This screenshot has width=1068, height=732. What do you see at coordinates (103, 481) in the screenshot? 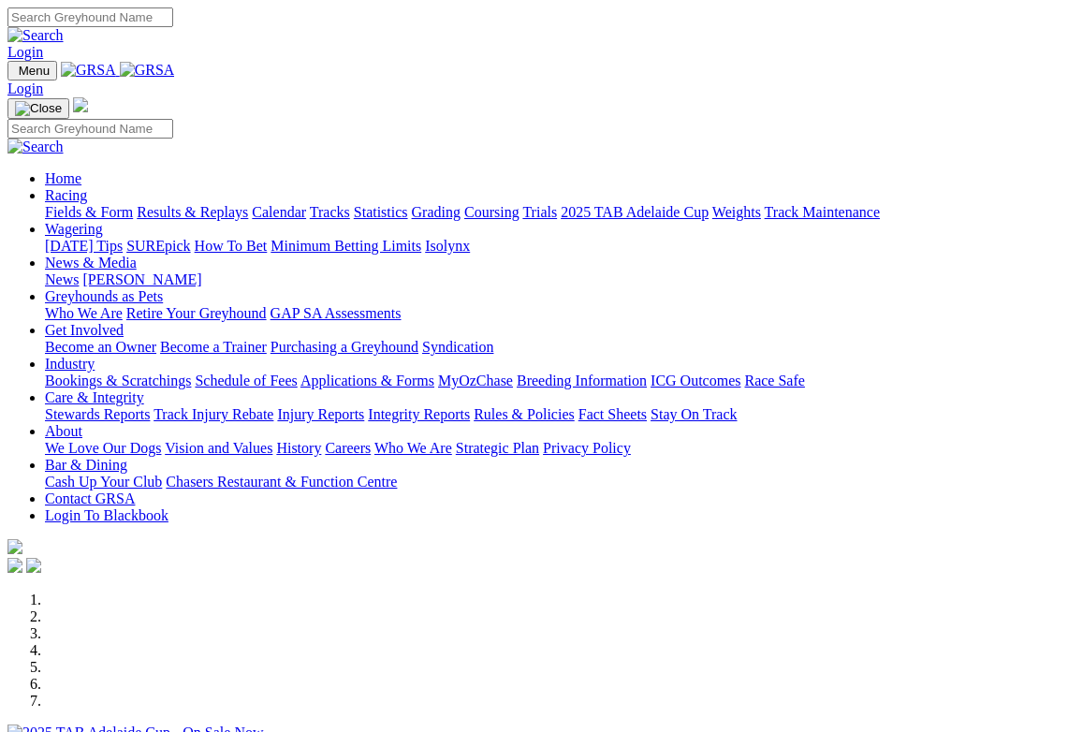
I see `a: Cash Up Your Club` at bounding box center [103, 481].